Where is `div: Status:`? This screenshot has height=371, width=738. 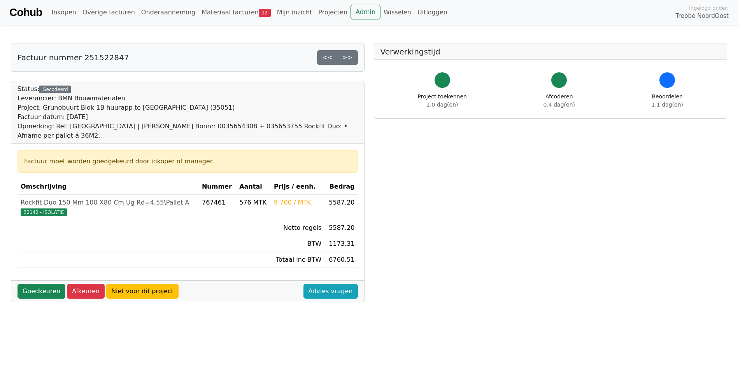 div: Status: is located at coordinates (188, 112).